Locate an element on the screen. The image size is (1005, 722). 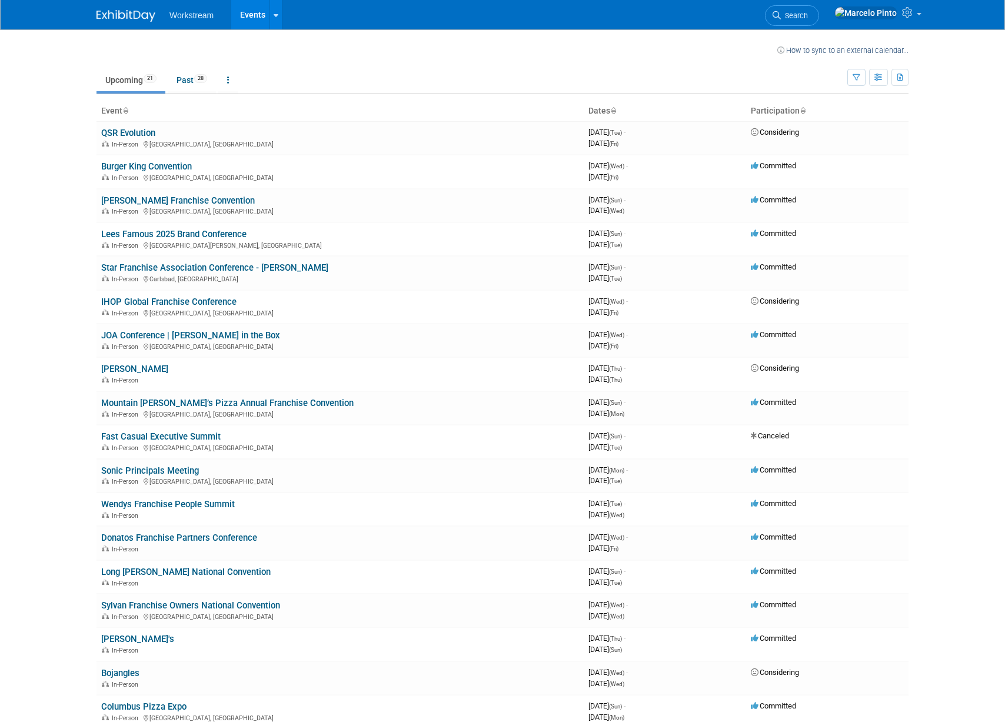
a: IHOP Global Franchise Conference is located at coordinates (169, 302).